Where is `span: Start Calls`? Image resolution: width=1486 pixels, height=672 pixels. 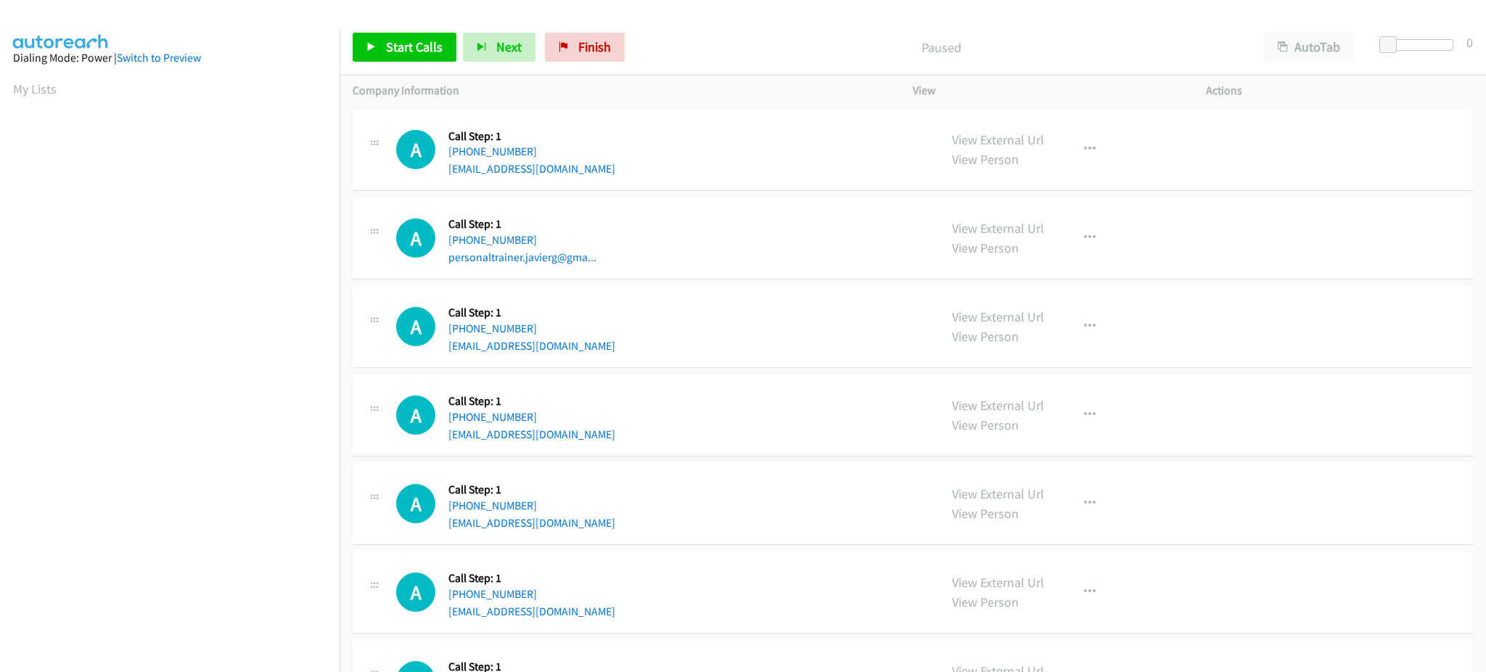
span: Start Calls is located at coordinates (414, 46).